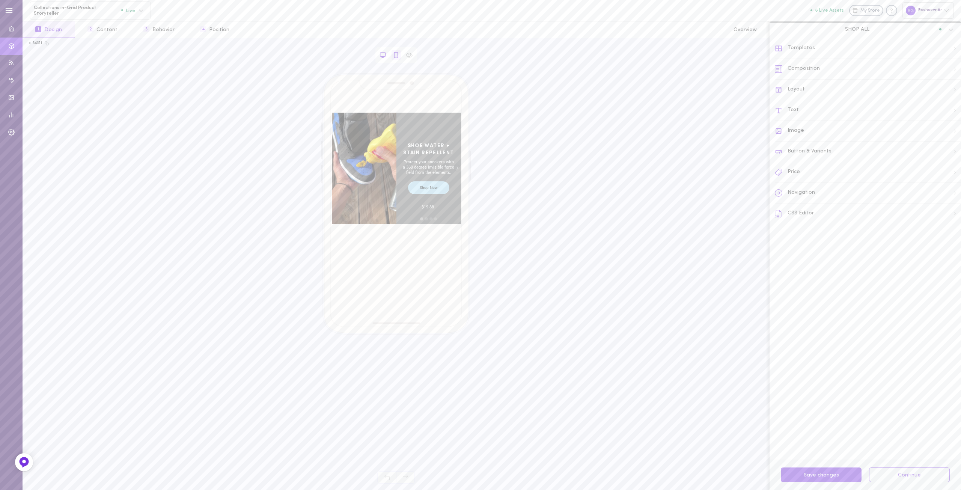 This screenshot has height=490, width=961. What do you see at coordinates (866, 11) in the screenshot?
I see `a: My Store` at bounding box center [866, 11].